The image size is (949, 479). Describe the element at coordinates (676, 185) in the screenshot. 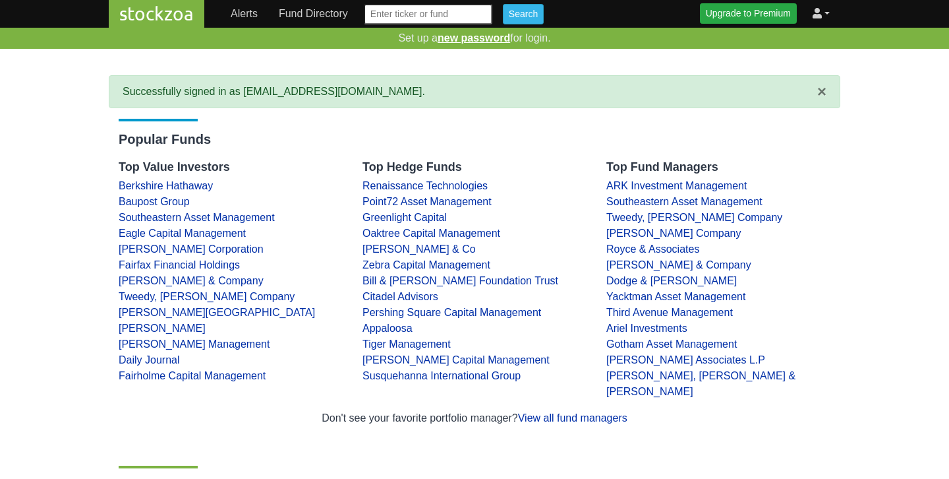

I see `a: ARK Investment Management` at that location.